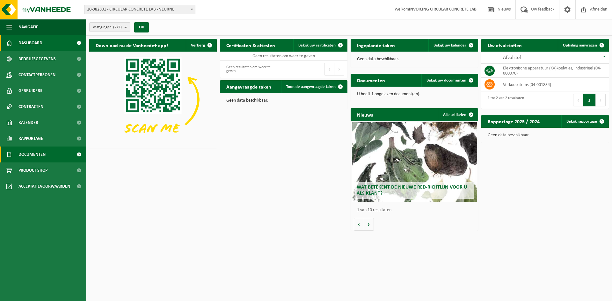 This screenshot has width=612, height=301. Describe the element at coordinates (249, 86) in the screenshot. I see `h2: Aangevraagde taken` at that location.